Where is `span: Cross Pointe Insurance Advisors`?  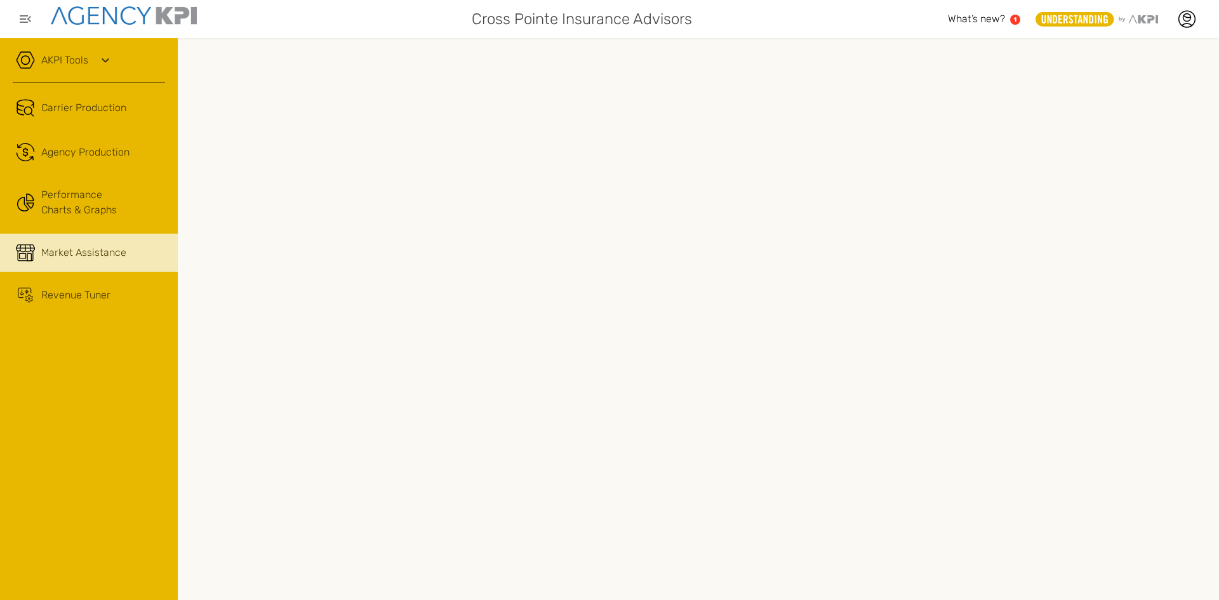
span: Cross Pointe Insurance Advisors is located at coordinates (582, 19).